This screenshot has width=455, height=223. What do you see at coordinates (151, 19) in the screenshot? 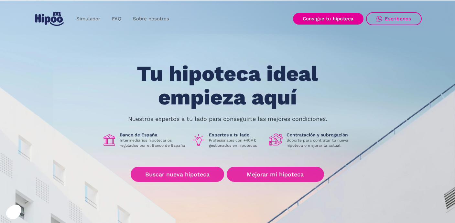
I see `a: Sobre nosotros` at bounding box center [151, 19].